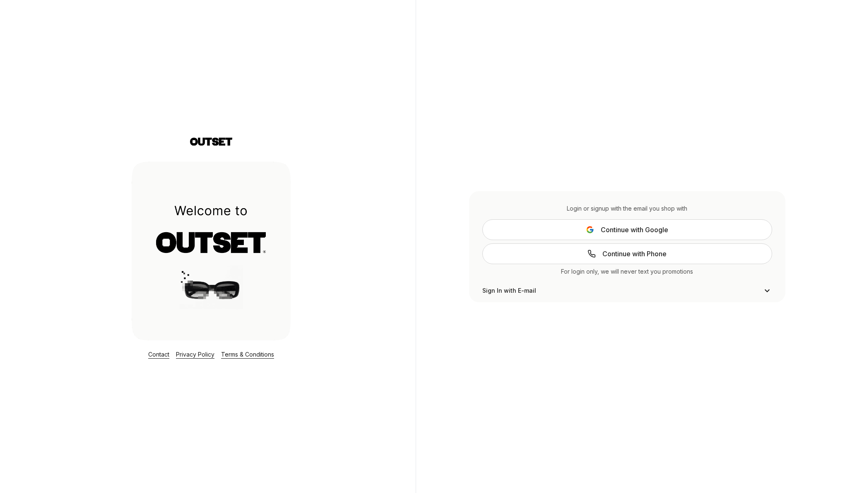 Image resolution: width=845 pixels, height=493 pixels. Describe the element at coordinates (628, 254) in the screenshot. I see `a: Continue with Phone` at that location.